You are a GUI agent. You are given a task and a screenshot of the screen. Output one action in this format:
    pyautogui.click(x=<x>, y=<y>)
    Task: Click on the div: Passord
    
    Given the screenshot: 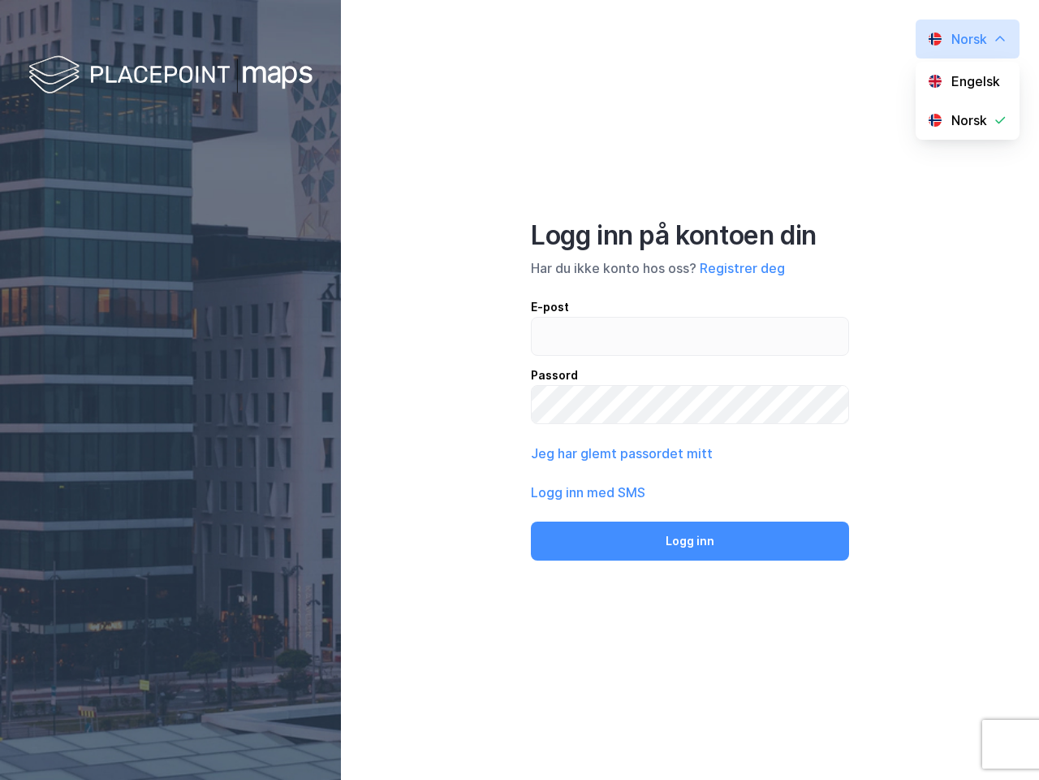 What is the action you would take?
    pyautogui.click(x=690, y=375)
    